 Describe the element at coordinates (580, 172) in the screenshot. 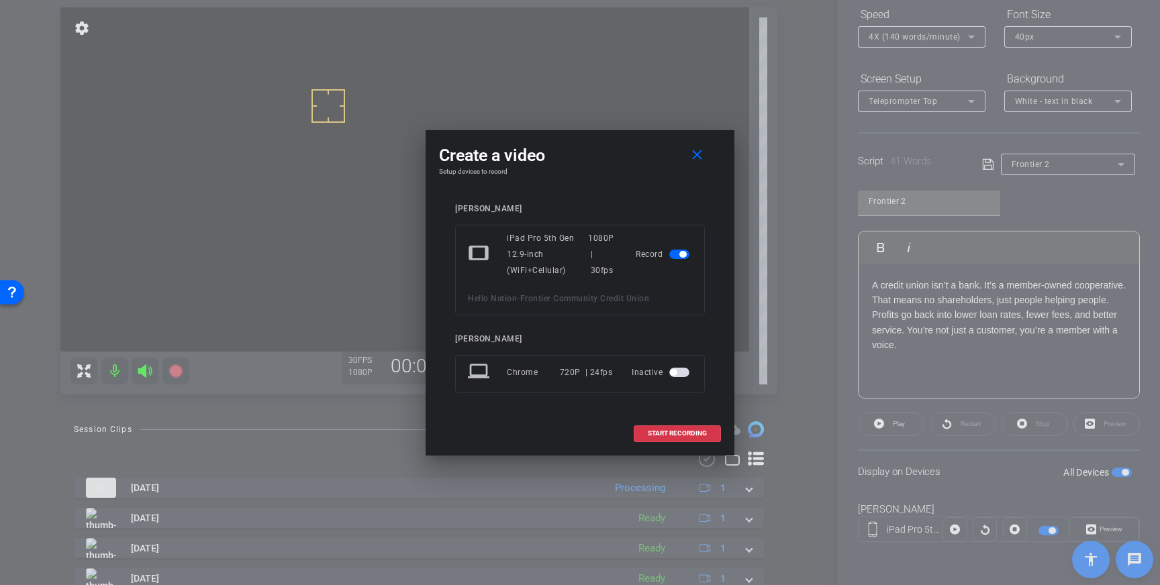

I see `h4: Setup devices to record` at that location.